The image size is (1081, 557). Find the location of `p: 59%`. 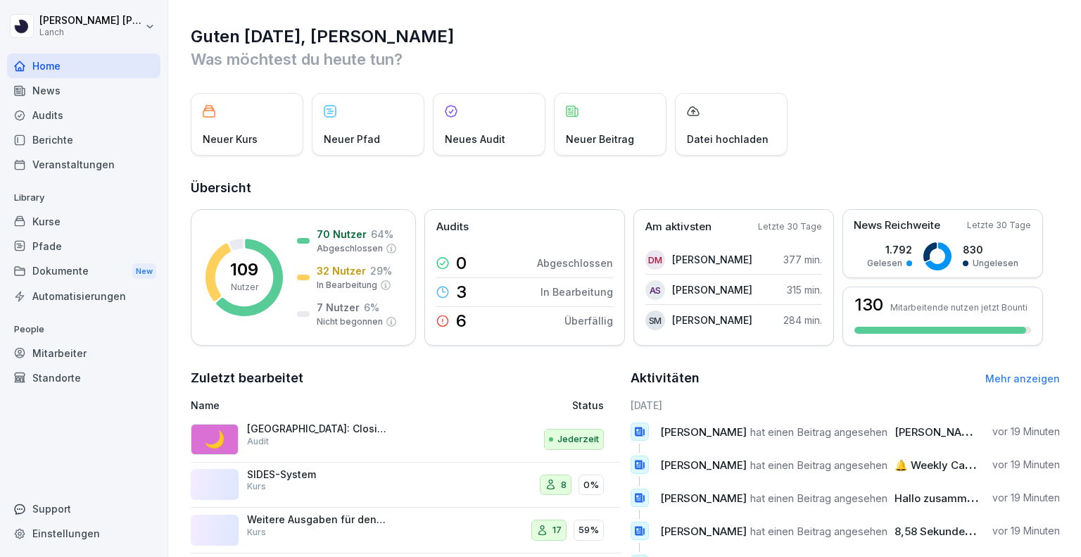

p: 59% is located at coordinates (588, 530).